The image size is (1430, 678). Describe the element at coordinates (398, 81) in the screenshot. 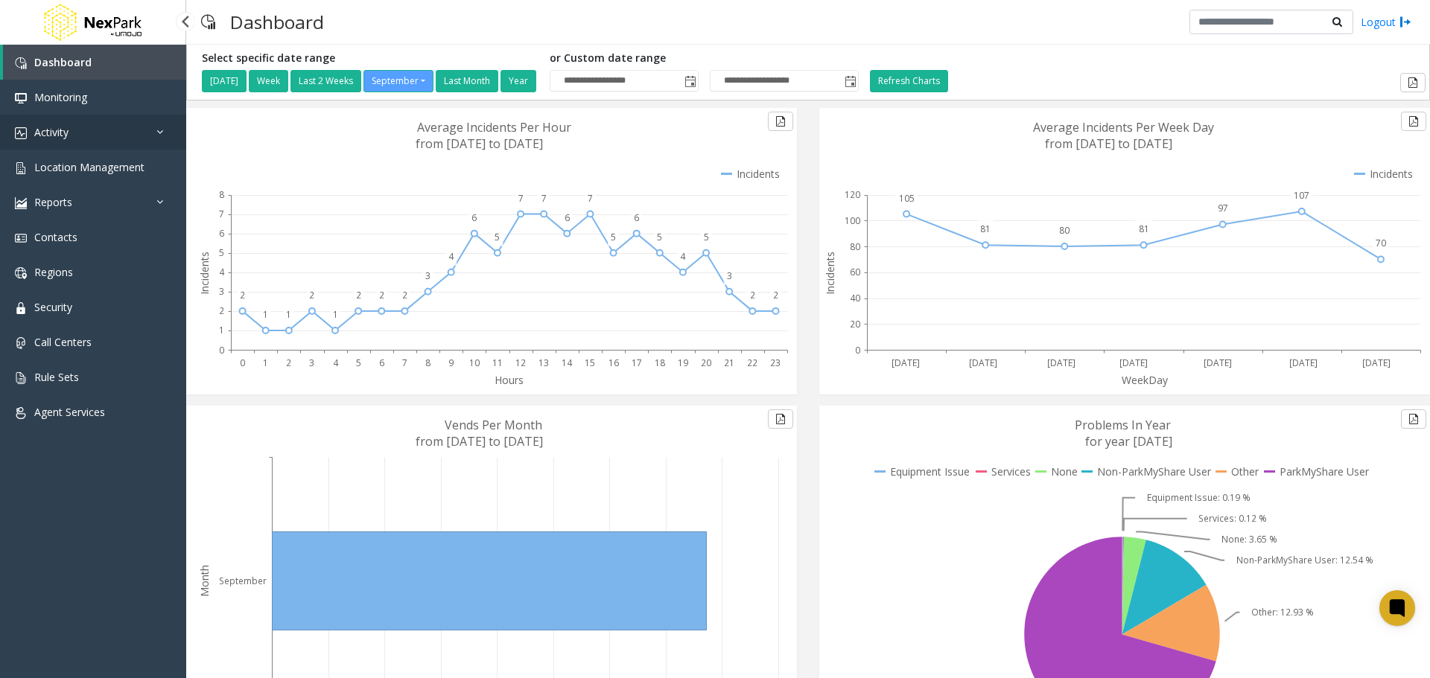

I see `button: September` at that location.